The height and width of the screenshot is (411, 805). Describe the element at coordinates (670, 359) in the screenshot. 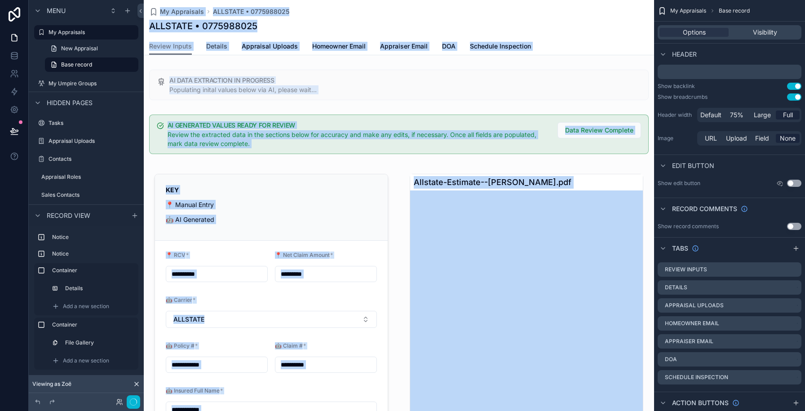

I see `label: DOA` at that location.